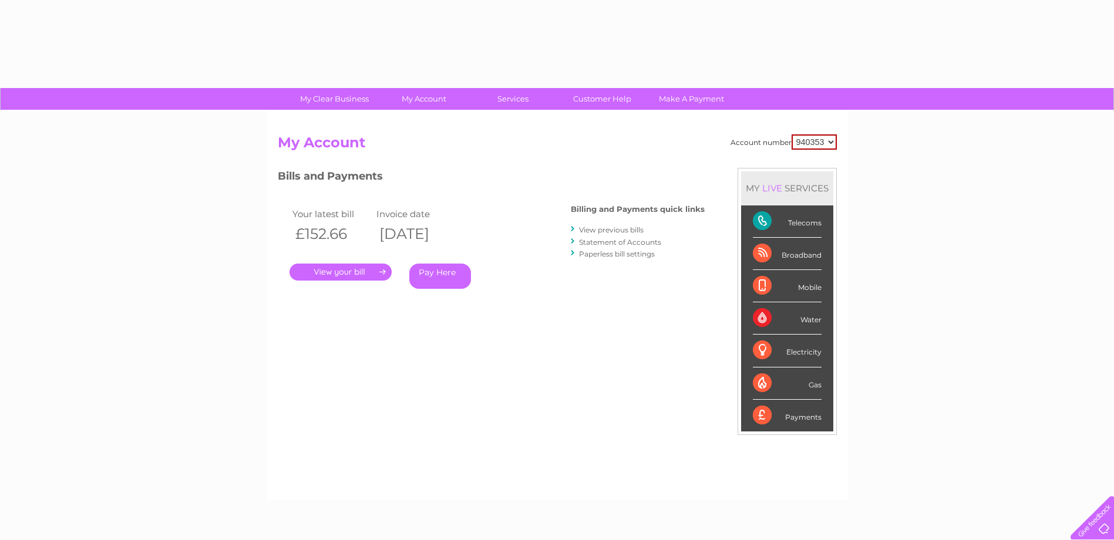 The width and height of the screenshot is (1114, 540). I want to click on div: Water, so click(787, 318).